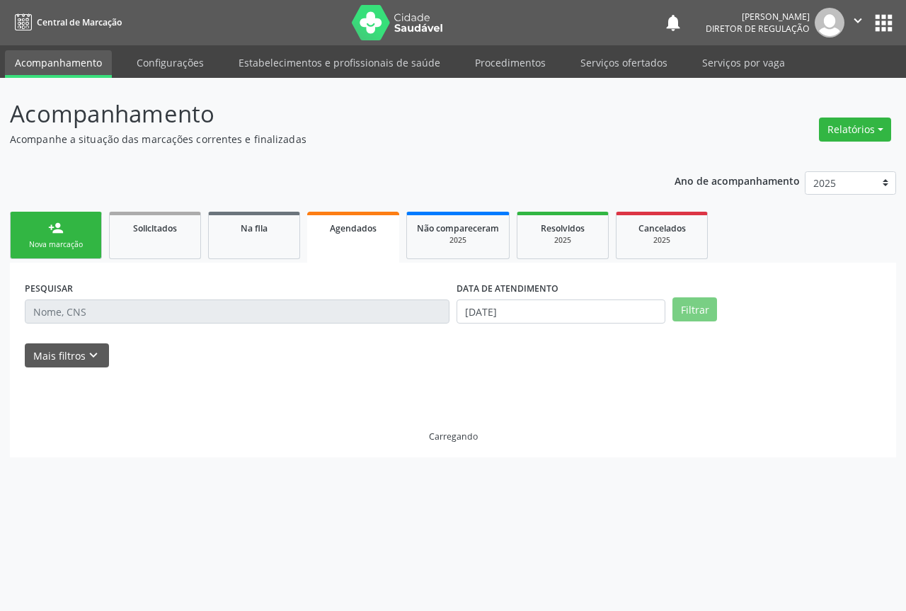 The image size is (906, 611). What do you see at coordinates (237, 311) in the screenshot?
I see `input: Nome, CNS` at bounding box center [237, 311].